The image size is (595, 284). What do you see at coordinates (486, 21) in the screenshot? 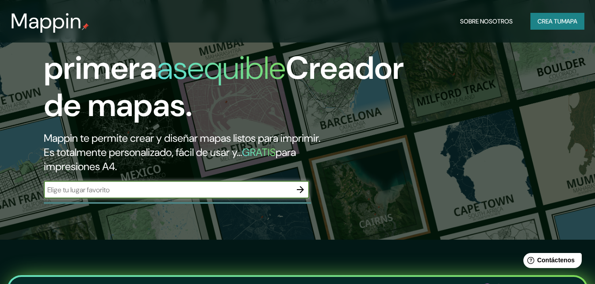
I see `button: Sobre nosotros` at bounding box center [486, 21].